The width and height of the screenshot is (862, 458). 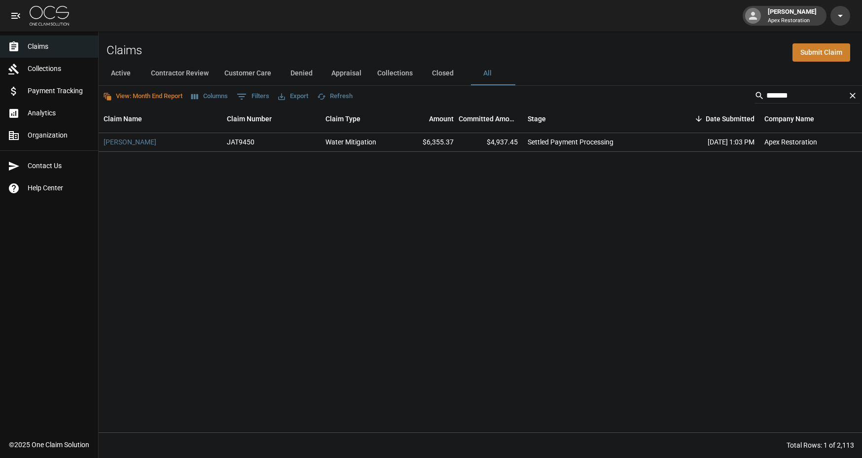 What do you see at coordinates (142, 96) in the screenshot?
I see `button: View: Month End Report` at bounding box center [142, 96].